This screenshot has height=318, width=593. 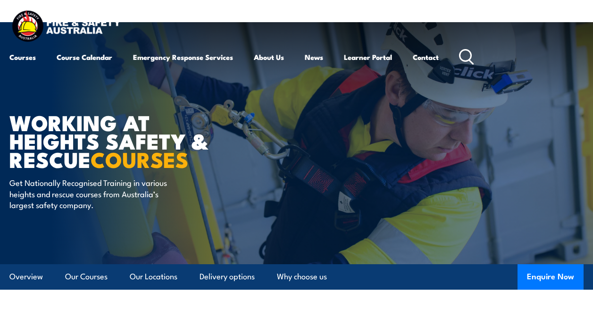 I want to click on button: Enquire Now, so click(x=551, y=277).